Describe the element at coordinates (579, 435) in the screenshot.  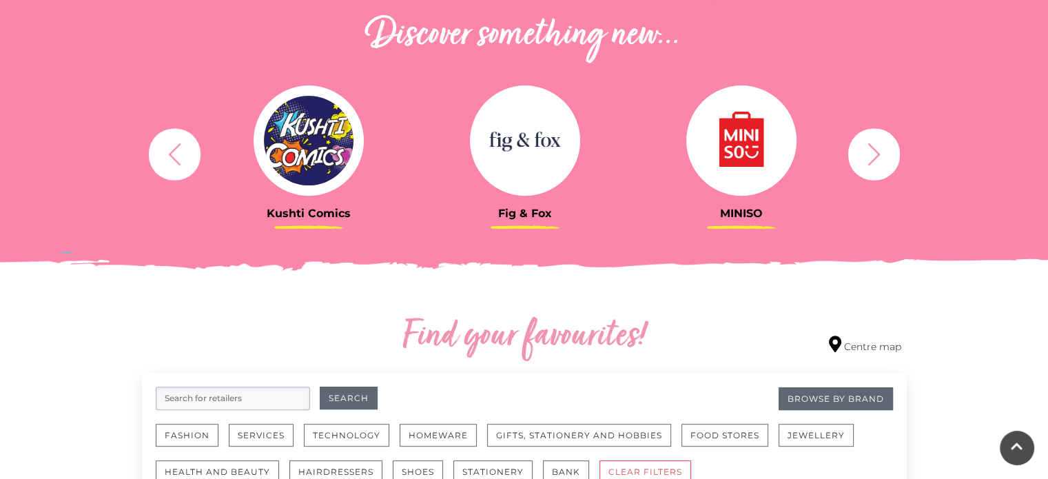
I see `button: Gifts, Stationery and Hobbies` at that location.